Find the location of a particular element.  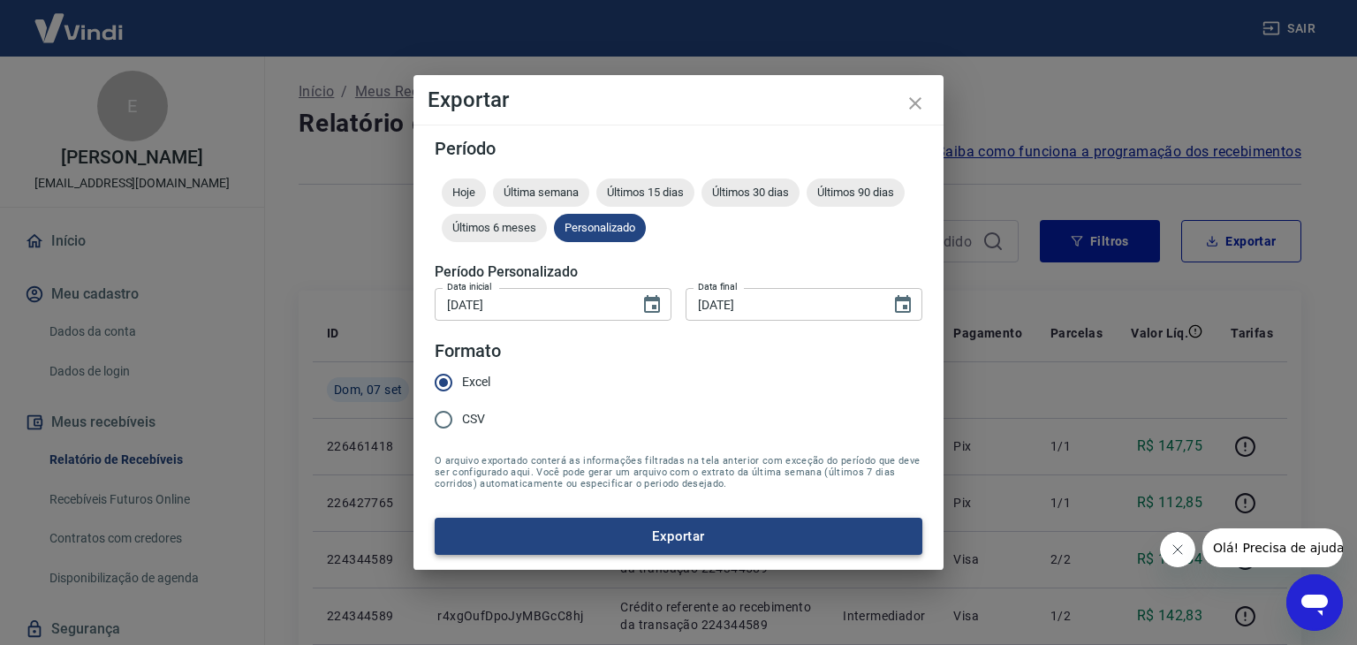

span: Últimos 30 dias is located at coordinates (750, 192).